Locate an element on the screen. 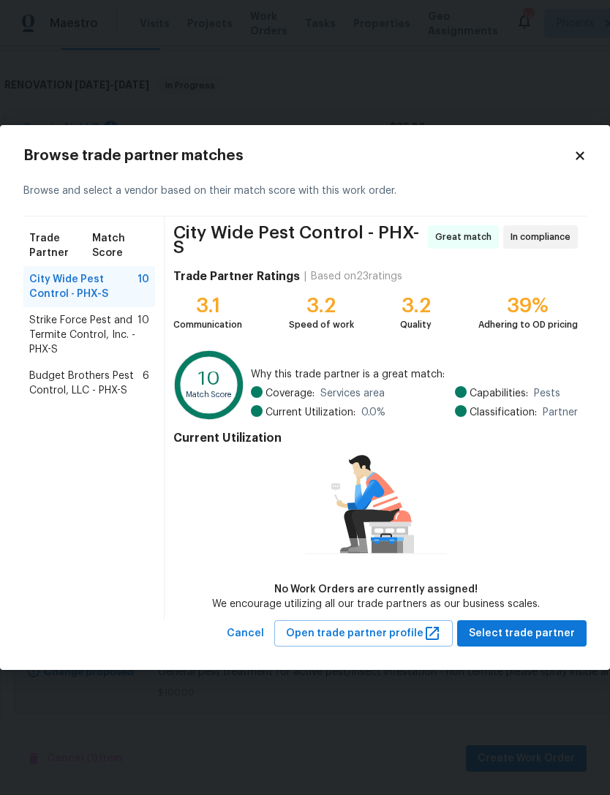 The height and width of the screenshot is (795, 610). span: Capabilities: is located at coordinates (499, 393).